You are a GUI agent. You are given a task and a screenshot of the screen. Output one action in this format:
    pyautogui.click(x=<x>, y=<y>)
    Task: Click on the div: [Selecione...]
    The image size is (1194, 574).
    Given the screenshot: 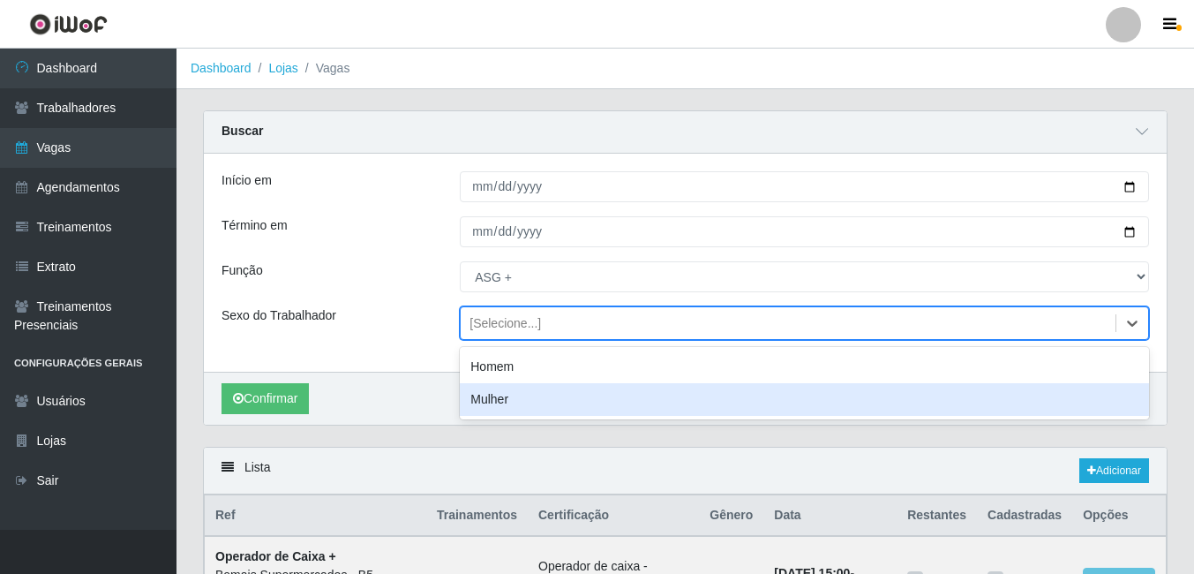 What is the action you would take?
    pyautogui.click(x=505, y=323)
    